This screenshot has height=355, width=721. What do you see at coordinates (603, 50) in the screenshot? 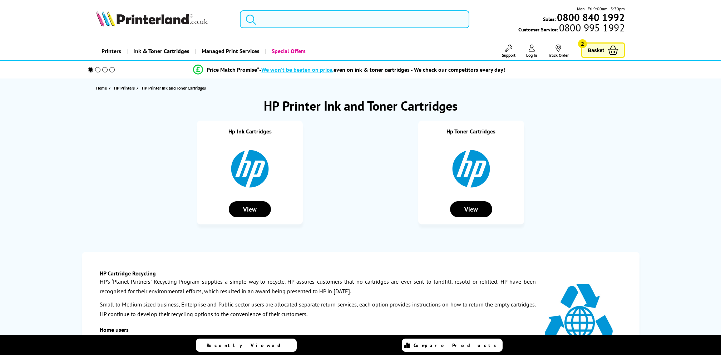
I see `a: Basket 2` at bounding box center [603, 50].